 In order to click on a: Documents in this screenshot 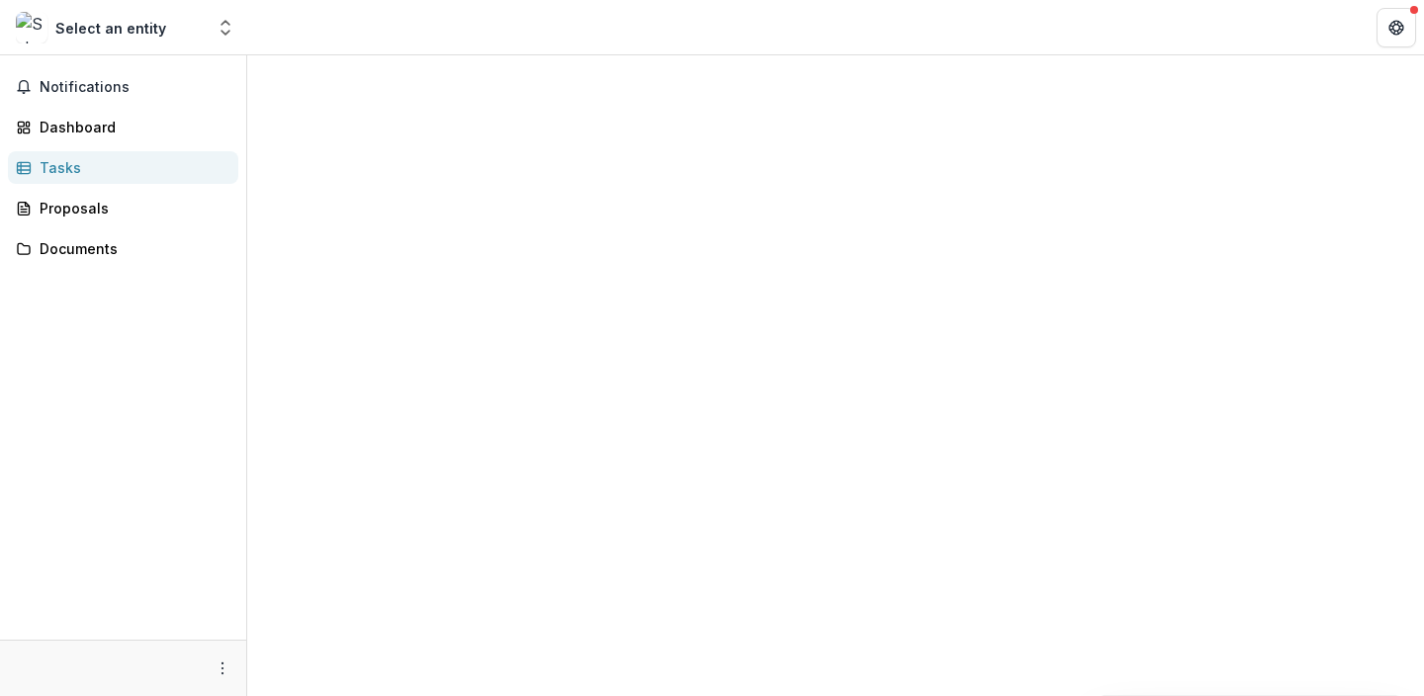, I will do `click(123, 248)`.